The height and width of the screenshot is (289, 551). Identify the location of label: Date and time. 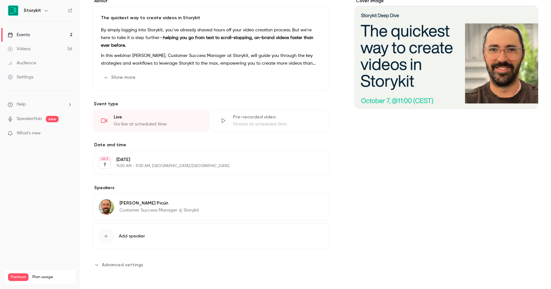
(211, 145).